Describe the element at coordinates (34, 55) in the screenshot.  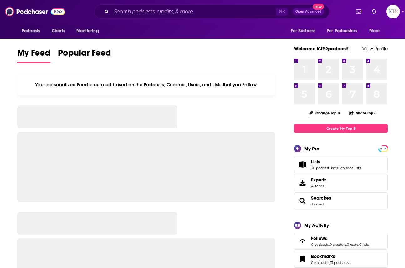
I see `a: My Feed` at that location.